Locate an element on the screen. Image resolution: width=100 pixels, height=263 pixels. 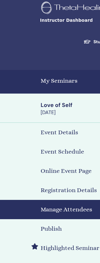
h4: Publish is located at coordinates (51, 229).